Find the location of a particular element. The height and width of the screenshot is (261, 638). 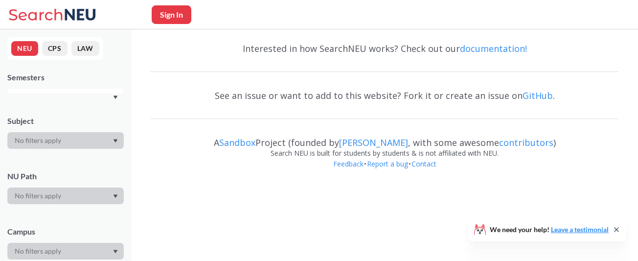

div: Interested in how SearchNEU works? Check out our is located at coordinates (385, 48).